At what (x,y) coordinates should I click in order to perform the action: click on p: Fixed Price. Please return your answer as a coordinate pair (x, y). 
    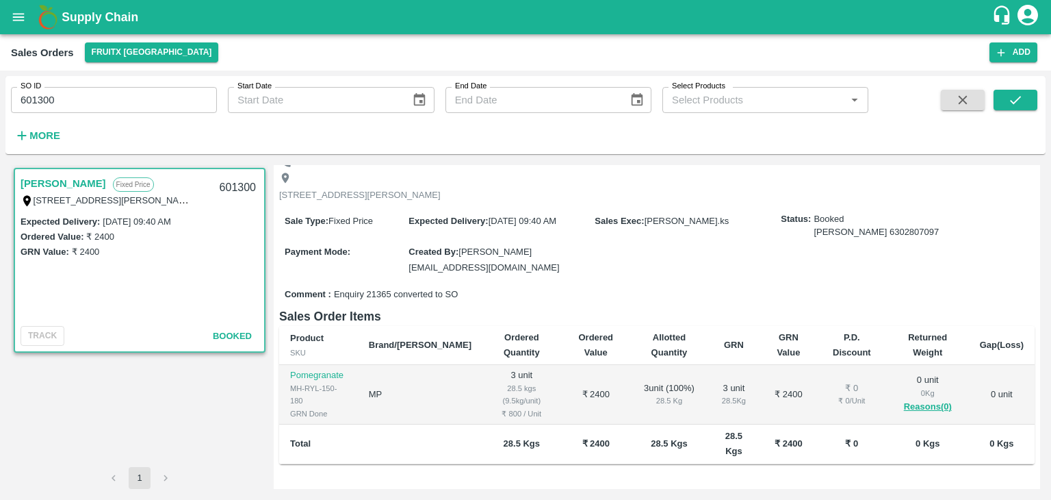
    Looking at the image, I should click on (133, 184).